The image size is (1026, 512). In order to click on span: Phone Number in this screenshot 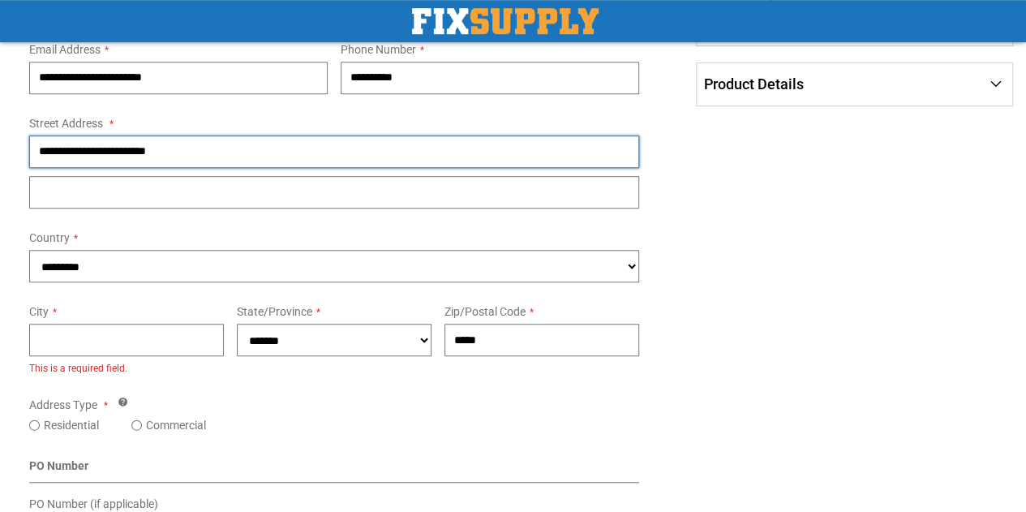, I will do `click(378, 49)`.